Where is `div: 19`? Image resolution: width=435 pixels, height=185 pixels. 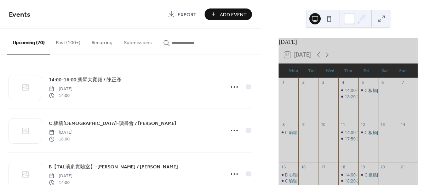
div: 19 is located at coordinates (363, 167).